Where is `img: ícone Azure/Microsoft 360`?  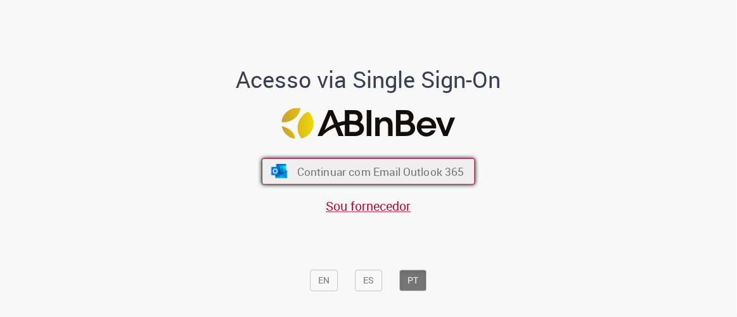
img: ícone Azure/Microsoft 360 is located at coordinates (279, 171).